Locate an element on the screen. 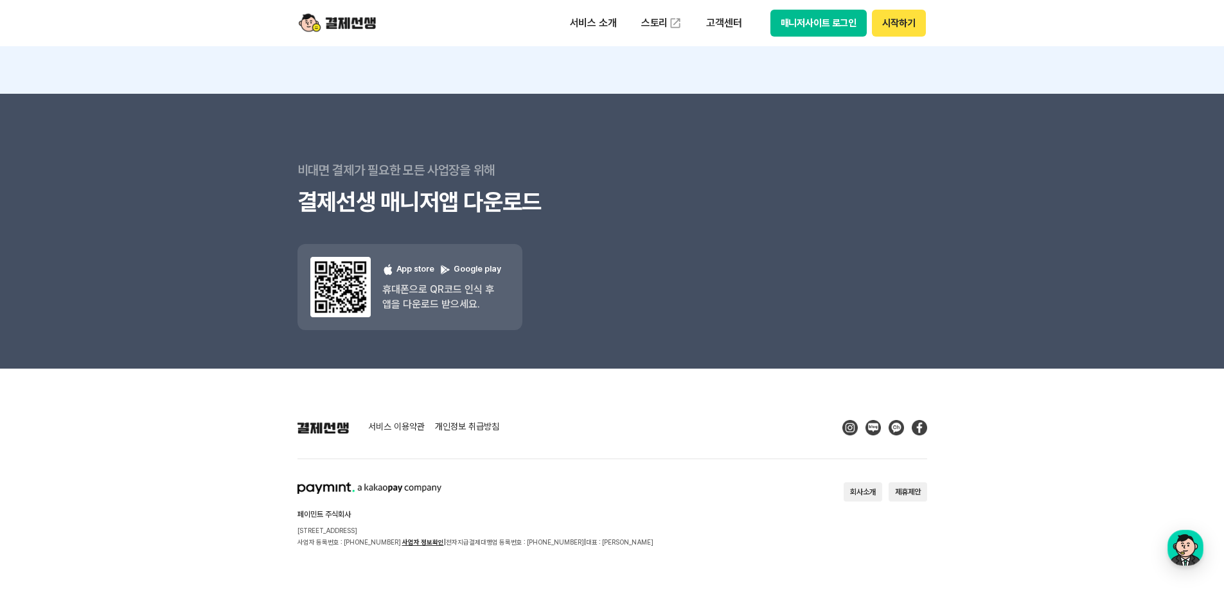 The image size is (1224, 612). img: 구글 플레이 로고 is located at coordinates (445, 270).